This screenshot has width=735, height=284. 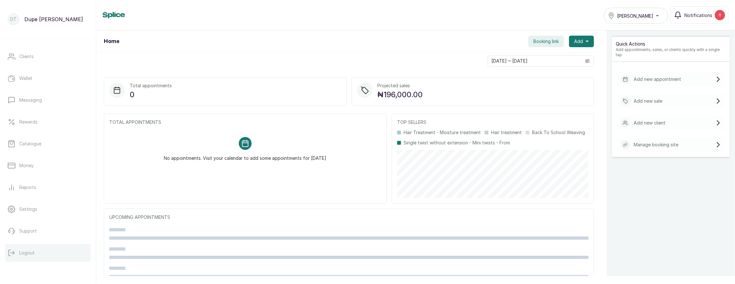 I want to click on p: Add appointments, sales, or clients quickly with a single tap., so click(x=671, y=52).